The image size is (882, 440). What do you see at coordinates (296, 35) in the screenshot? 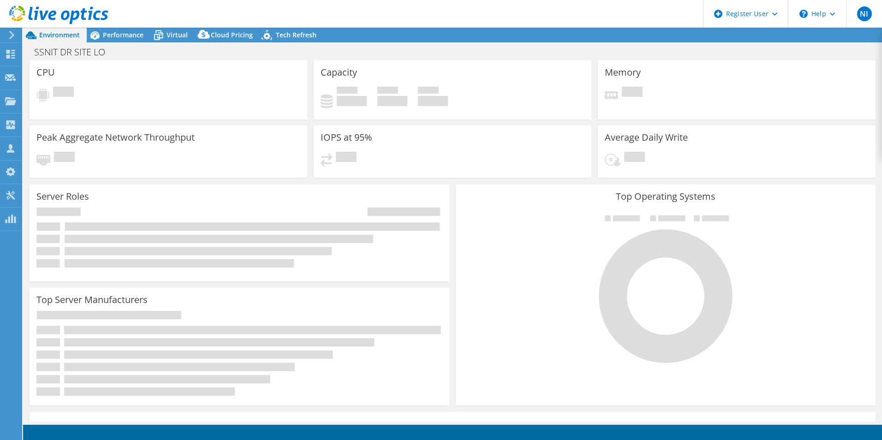
I see `span: Tech Refresh` at bounding box center [296, 35].